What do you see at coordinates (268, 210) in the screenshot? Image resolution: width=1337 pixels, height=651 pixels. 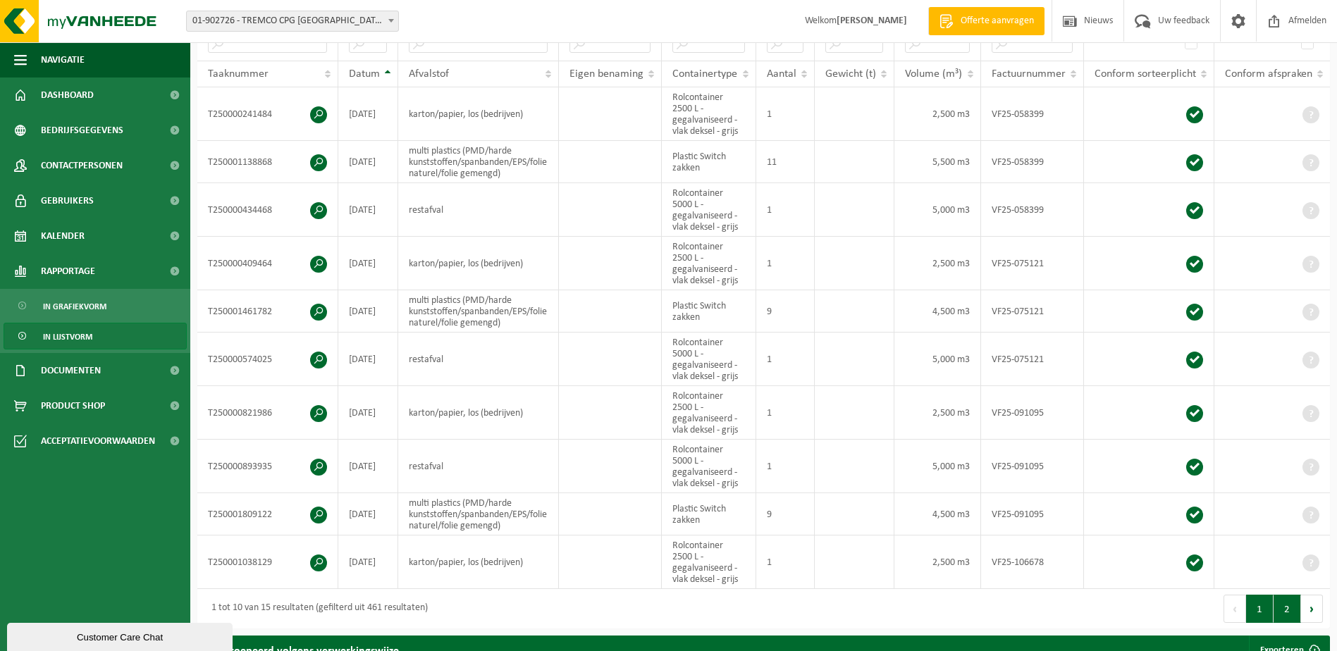 I see `td: T250000434468` at bounding box center [268, 210].